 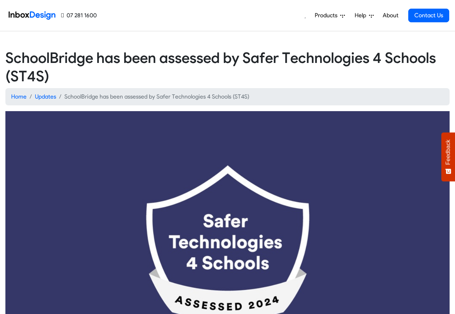 I want to click on a: Contact Us, so click(x=428, y=15).